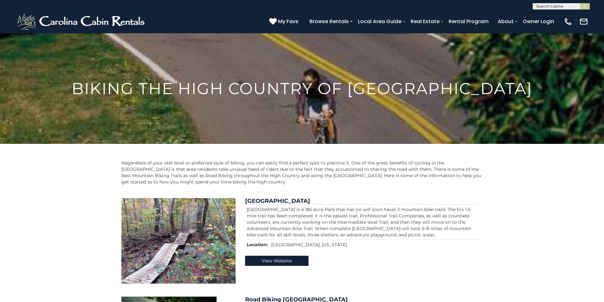 This screenshot has height=302, width=604. What do you see at coordinates (81, 22) in the screenshot?
I see `img: White-1-2.png` at bounding box center [81, 22].